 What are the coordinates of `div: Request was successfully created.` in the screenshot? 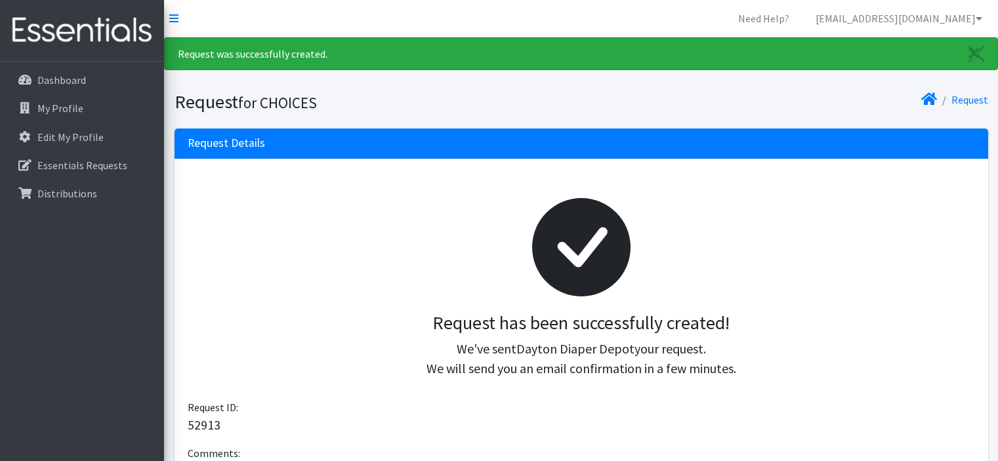 It's located at (580, 54).